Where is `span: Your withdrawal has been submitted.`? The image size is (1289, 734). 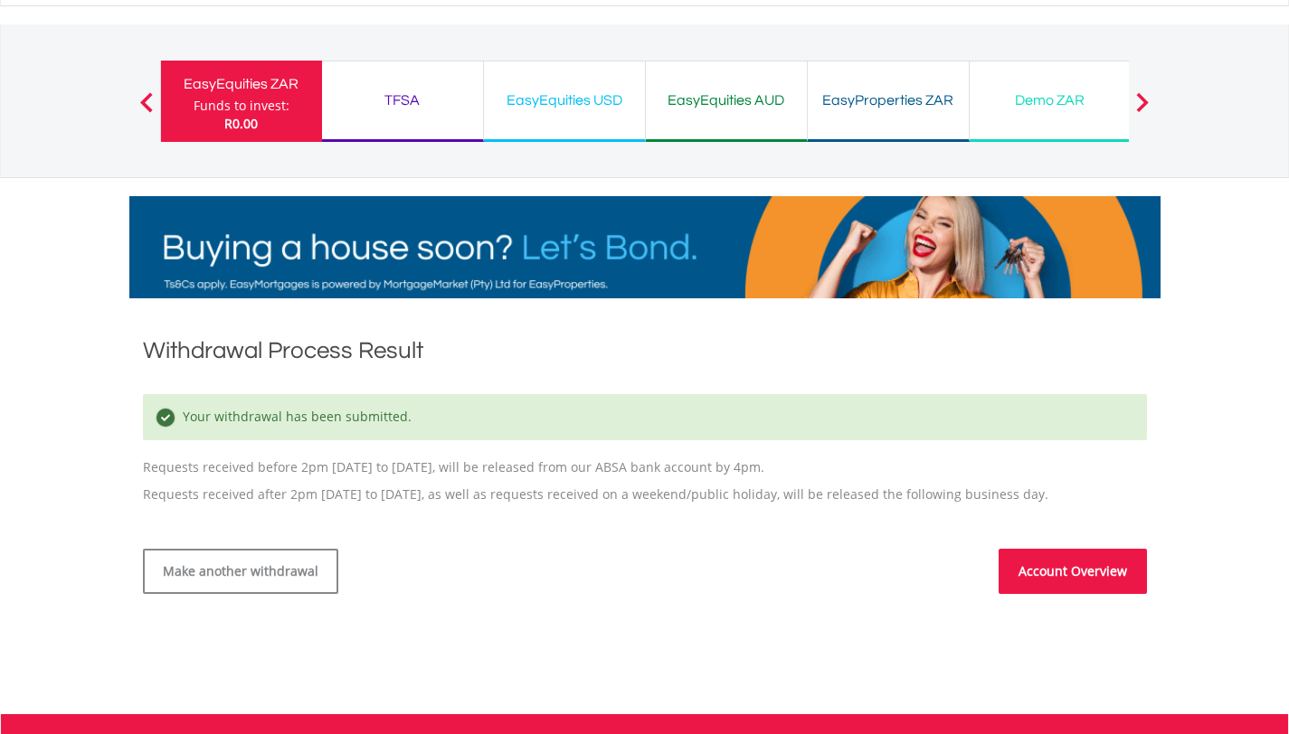 span: Your withdrawal has been submitted. is located at coordinates (295, 416).